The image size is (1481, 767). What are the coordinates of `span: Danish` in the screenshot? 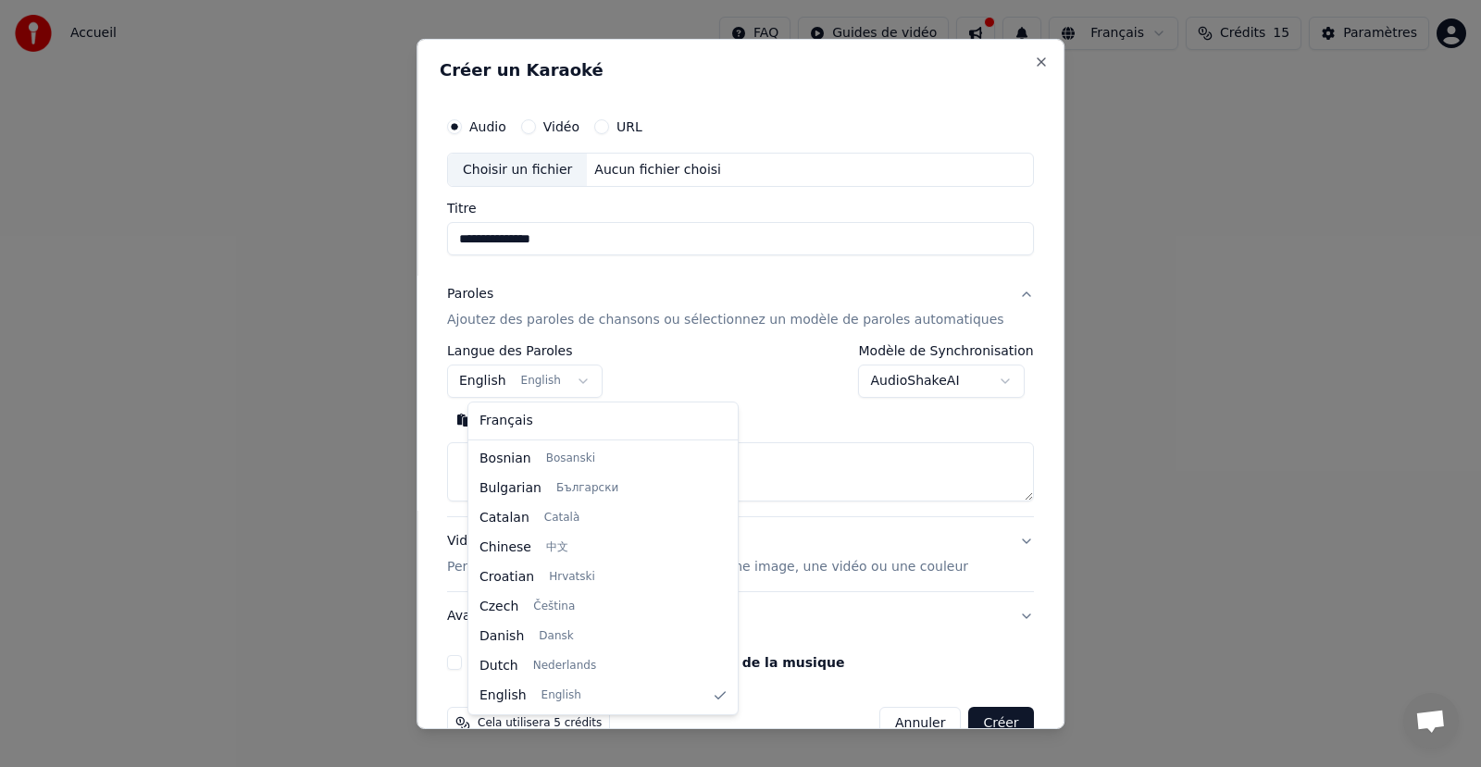 It's located at (502, 637).